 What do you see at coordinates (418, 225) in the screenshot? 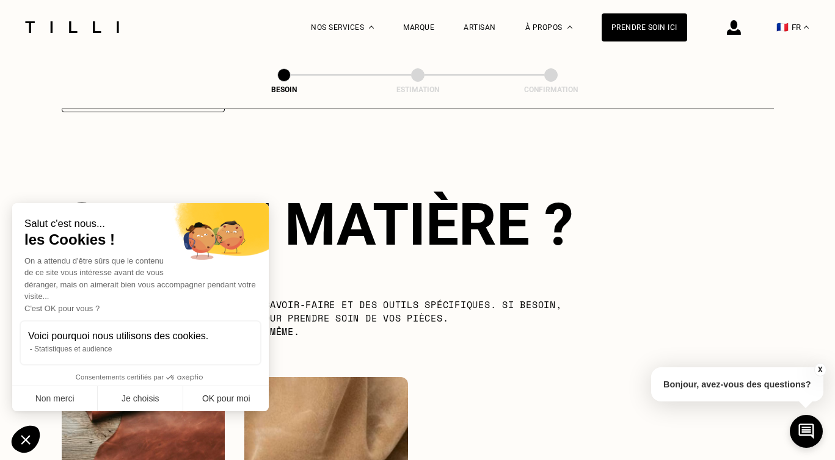
I see `div: Quelle matière ?` at bounding box center [418, 225].